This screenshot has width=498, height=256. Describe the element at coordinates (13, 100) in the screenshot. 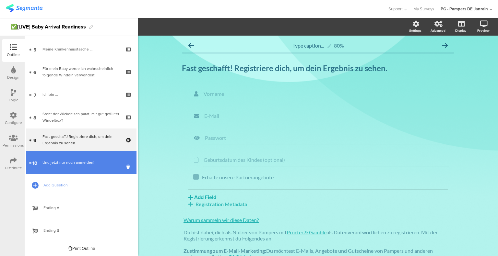

I see `div: Logic` at that location.